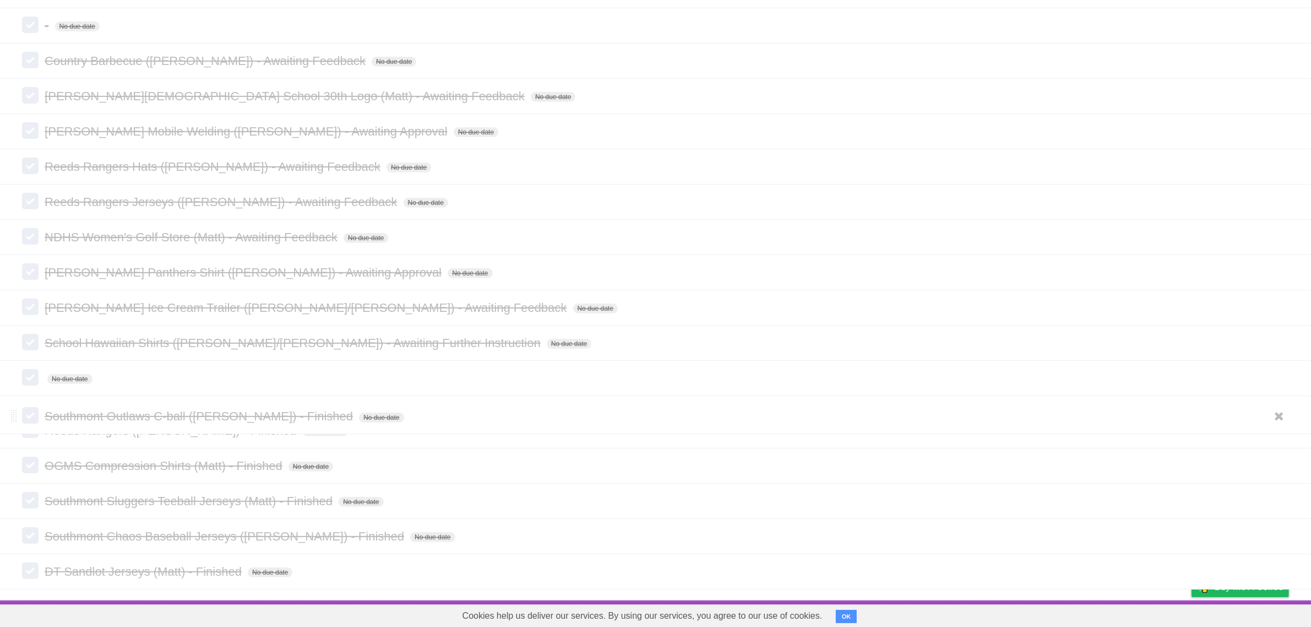 Image resolution: width=1311 pixels, height=627 pixels. I want to click on span: Buy me a coffee, so click(1249, 586).